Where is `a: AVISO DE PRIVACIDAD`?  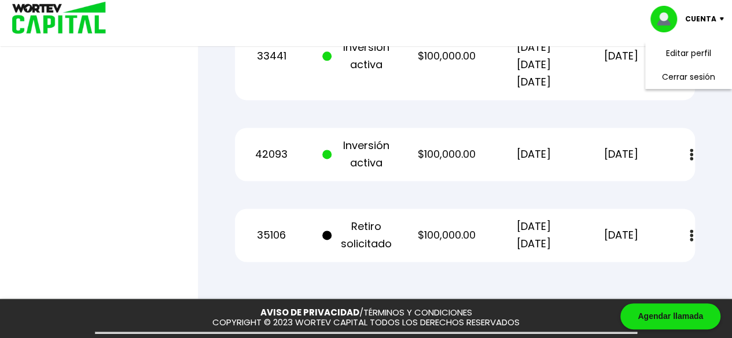 a: AVISO DE PRIVACIDAD is located at coordinates (309, 312).